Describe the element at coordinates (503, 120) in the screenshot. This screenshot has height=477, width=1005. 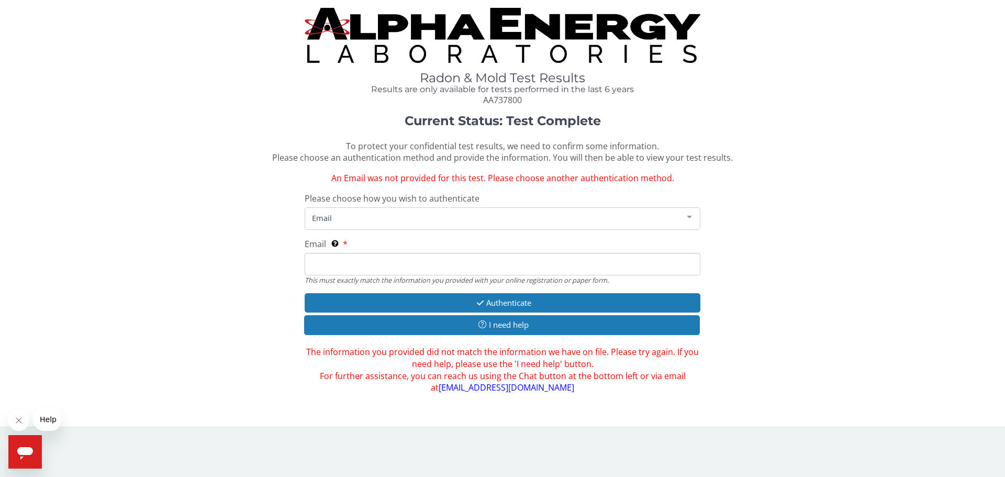
I see `strong: Current Status: Test Complete` at that location.